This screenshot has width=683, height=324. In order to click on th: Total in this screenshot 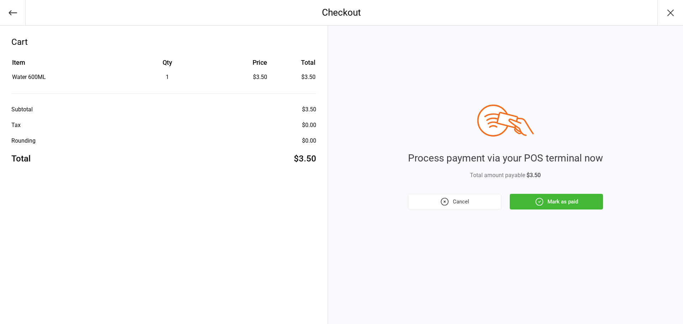, I will do `click(293, 65)`.